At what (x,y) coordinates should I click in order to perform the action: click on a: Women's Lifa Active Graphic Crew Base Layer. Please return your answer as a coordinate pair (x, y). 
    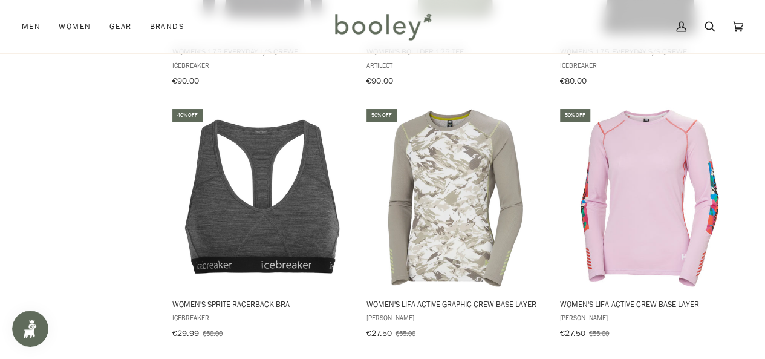
    Looking at the image, I should click on (455, 224).